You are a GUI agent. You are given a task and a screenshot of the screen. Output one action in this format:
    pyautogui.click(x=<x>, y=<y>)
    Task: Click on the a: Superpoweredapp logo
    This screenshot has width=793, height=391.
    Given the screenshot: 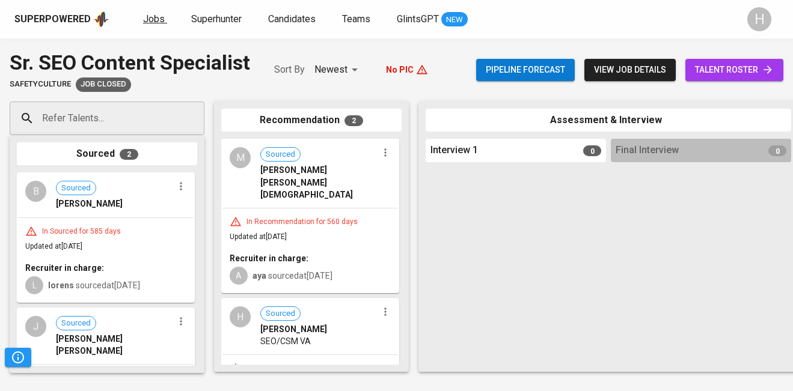 What is the action you would take?
    pyautogui.click(x=62, y=19)
    